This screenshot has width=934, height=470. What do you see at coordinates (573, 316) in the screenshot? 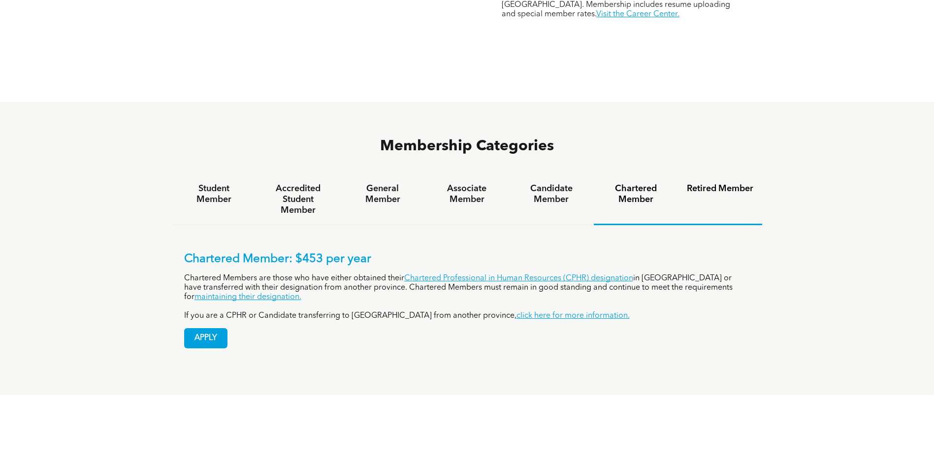
I see `a: click here for more information.` at bounding box center [573, 316].